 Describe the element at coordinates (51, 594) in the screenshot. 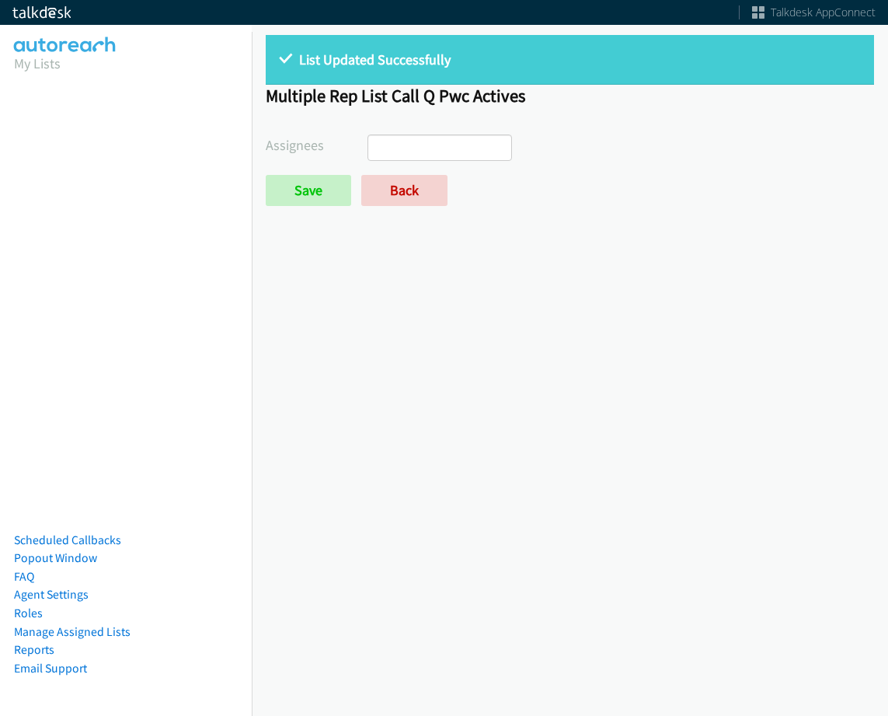

I see `a: Agent Settings` at that location.